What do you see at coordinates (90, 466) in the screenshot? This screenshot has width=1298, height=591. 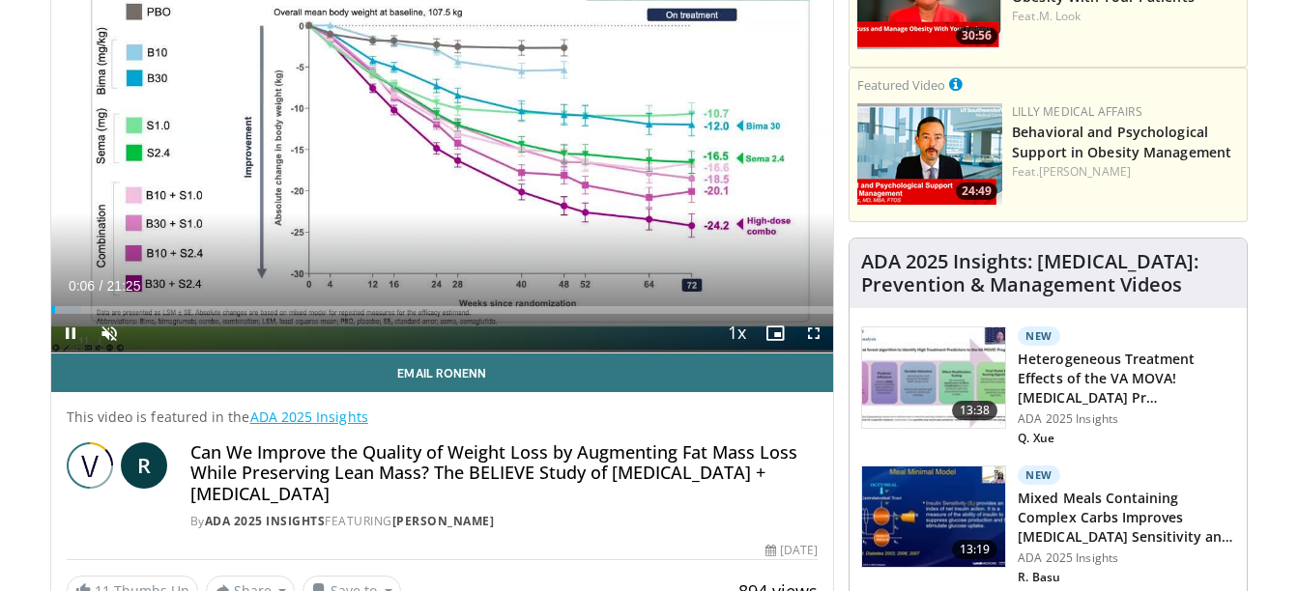 I see `img: ADA 2025 Insights` at bounding box center [90, 466].